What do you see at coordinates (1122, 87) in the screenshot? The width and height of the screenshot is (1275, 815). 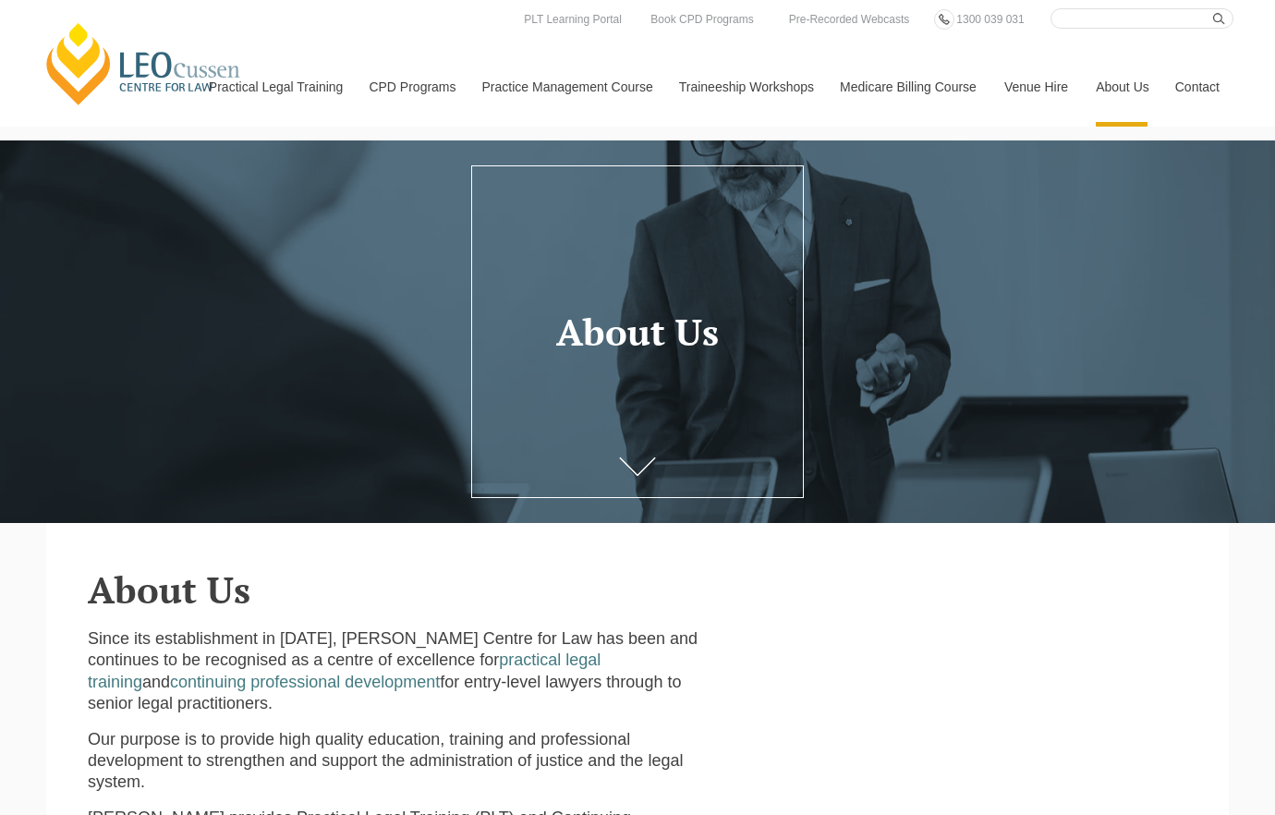 I see `a: About Us` at bounding box center [1122, 87].